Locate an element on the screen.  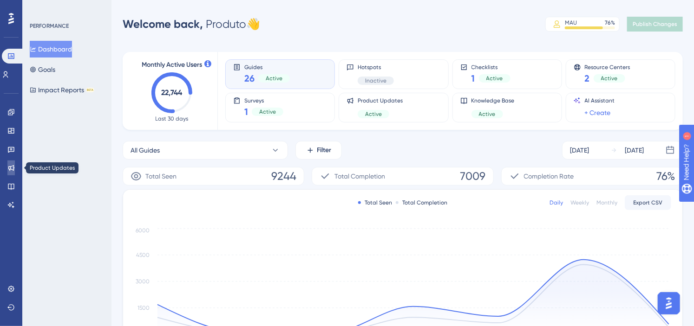
span: Filter is located at coordinates (324, 150).